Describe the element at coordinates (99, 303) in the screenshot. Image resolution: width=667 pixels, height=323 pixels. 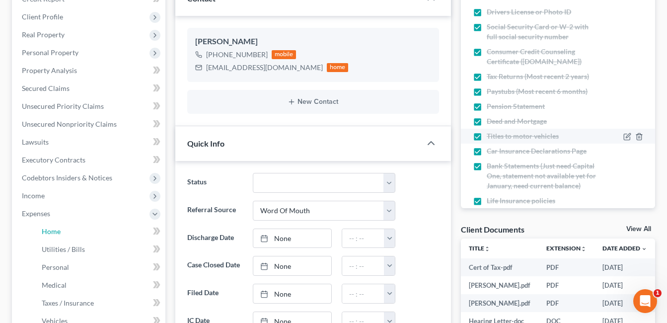
I see `a: Taxes / Insurance` at that location.